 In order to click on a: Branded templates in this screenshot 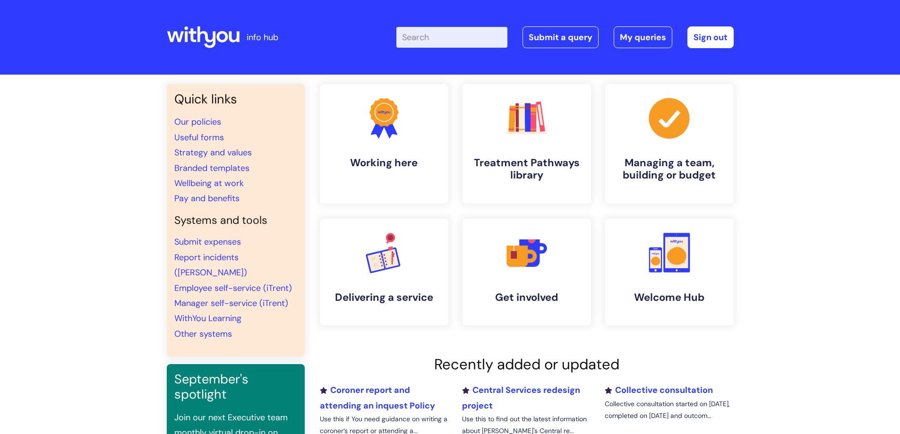, I will do `click(212, 168)`.